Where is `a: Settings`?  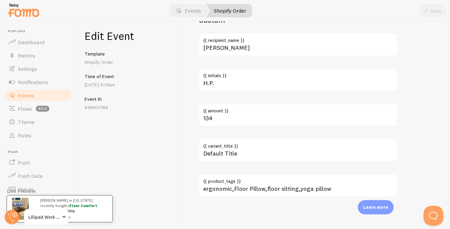
a: Settings is located at coordinates (38, 69).